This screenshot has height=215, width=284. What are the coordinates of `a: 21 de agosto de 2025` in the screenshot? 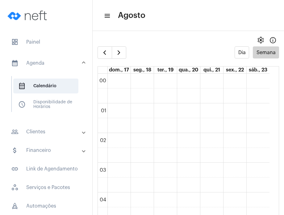 It's located at (212, 70).